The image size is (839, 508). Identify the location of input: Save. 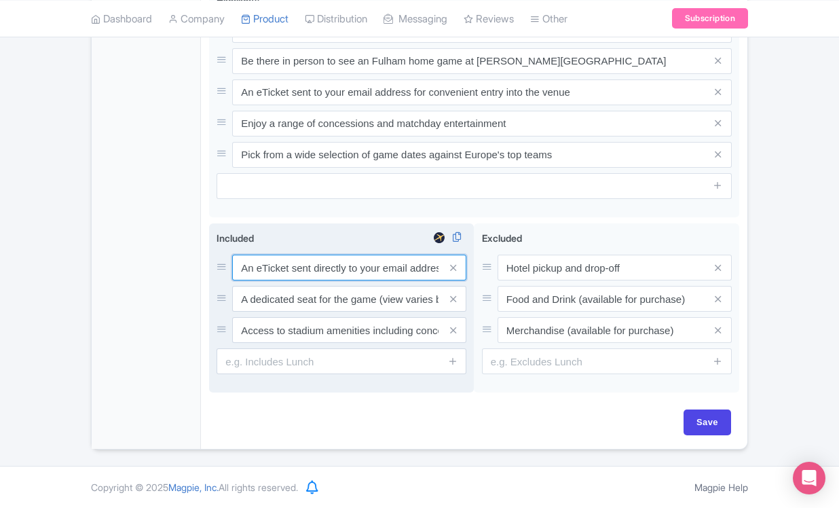
(707, 422).